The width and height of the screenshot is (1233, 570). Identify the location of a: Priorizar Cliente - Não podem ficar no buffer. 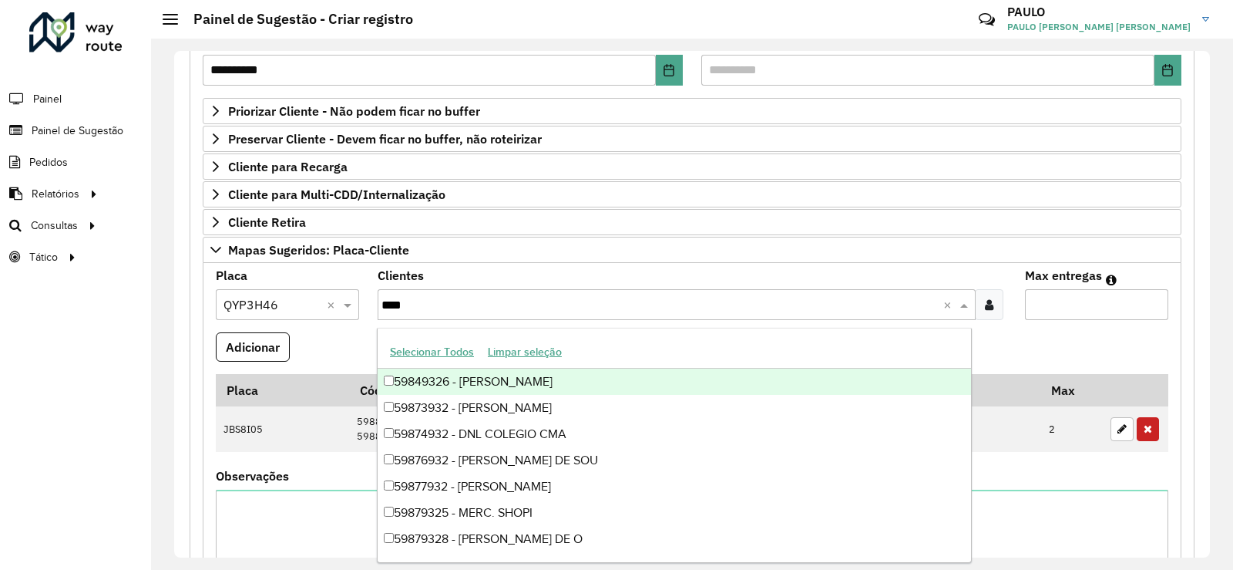
(692, 111).